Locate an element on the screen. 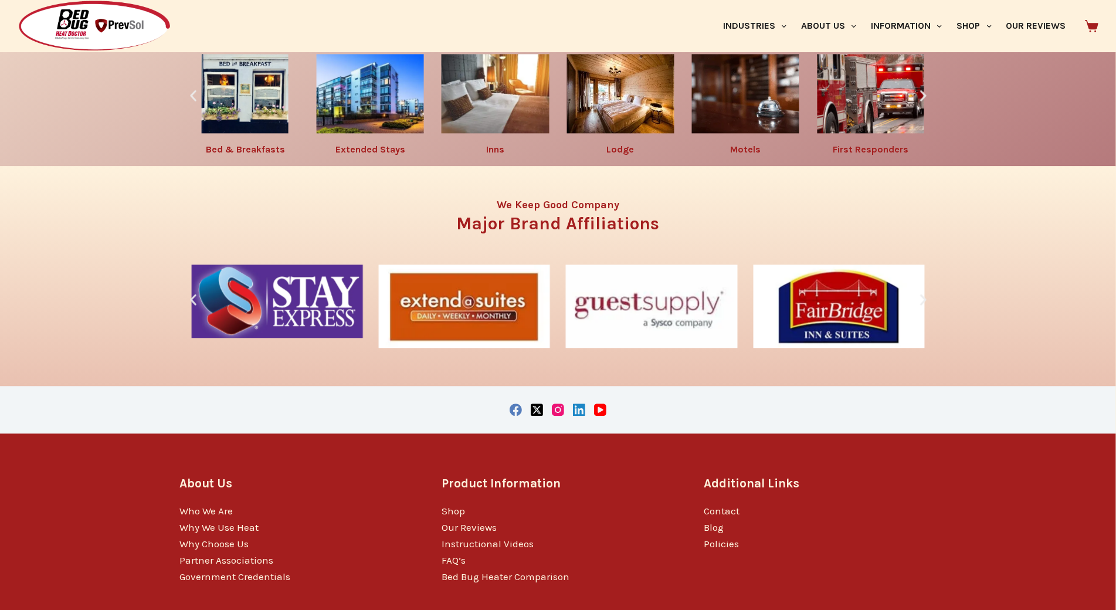 The image size is (1116, 610). a: Who We Are is located at coordinates (206, 511).